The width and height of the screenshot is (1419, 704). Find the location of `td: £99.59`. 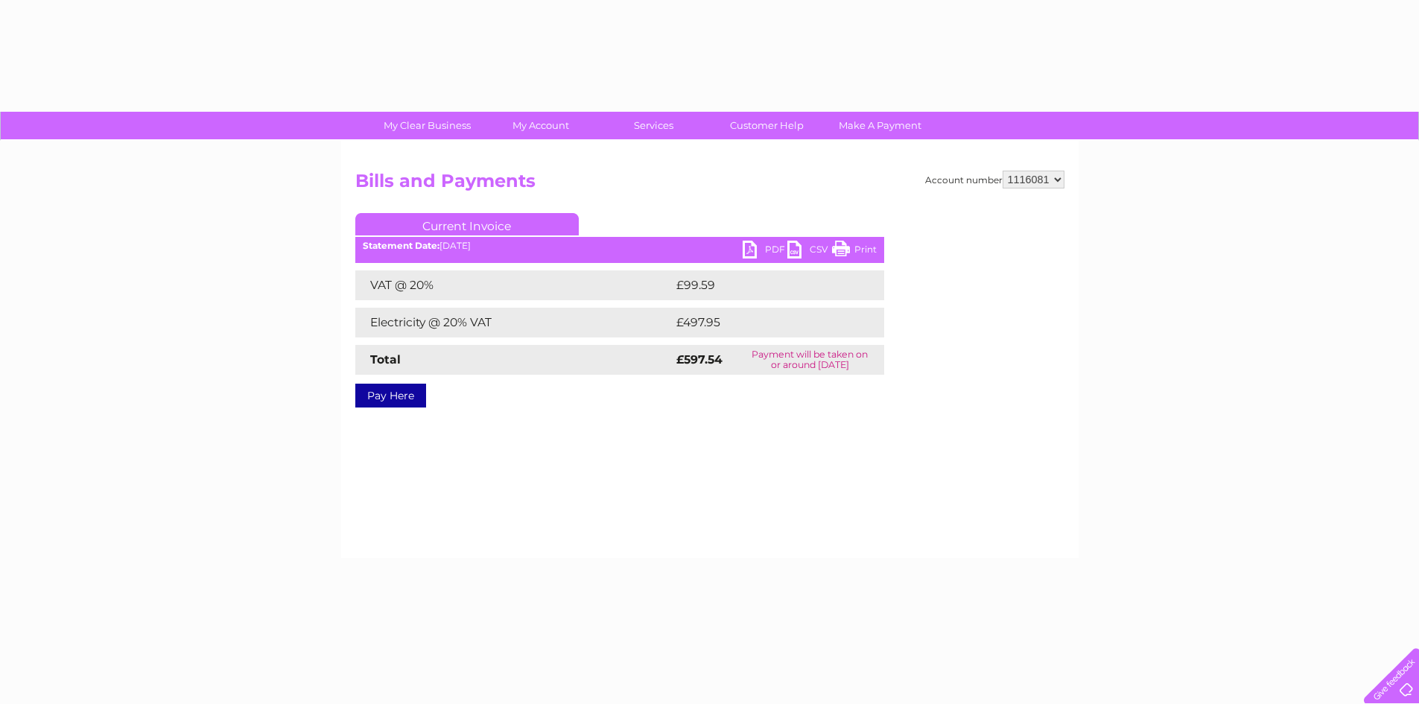

td: £99.59 is located at coordinates (764, 285).